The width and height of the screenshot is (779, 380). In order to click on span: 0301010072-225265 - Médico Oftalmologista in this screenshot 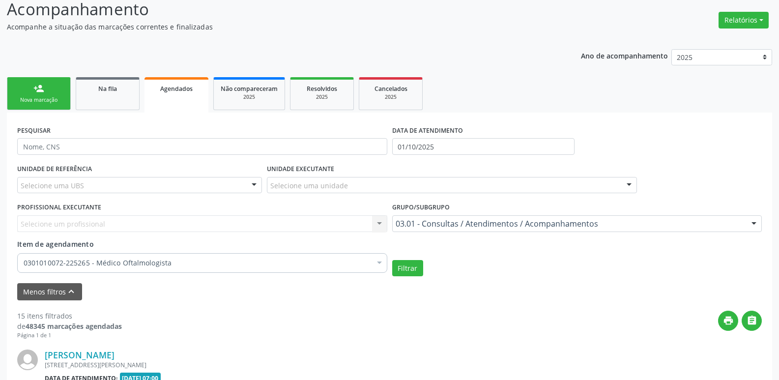, I will do `click(197, 263)`.